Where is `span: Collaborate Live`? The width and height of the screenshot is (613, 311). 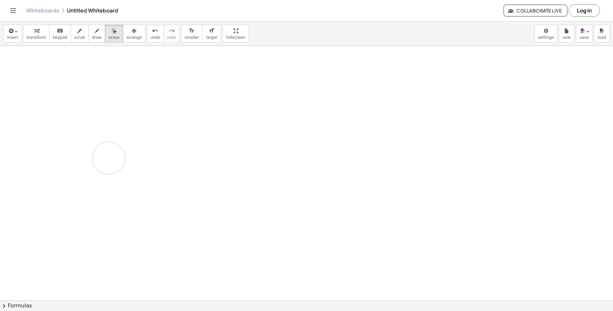
span: Collaborate Live is located at coordinates (536, 11).